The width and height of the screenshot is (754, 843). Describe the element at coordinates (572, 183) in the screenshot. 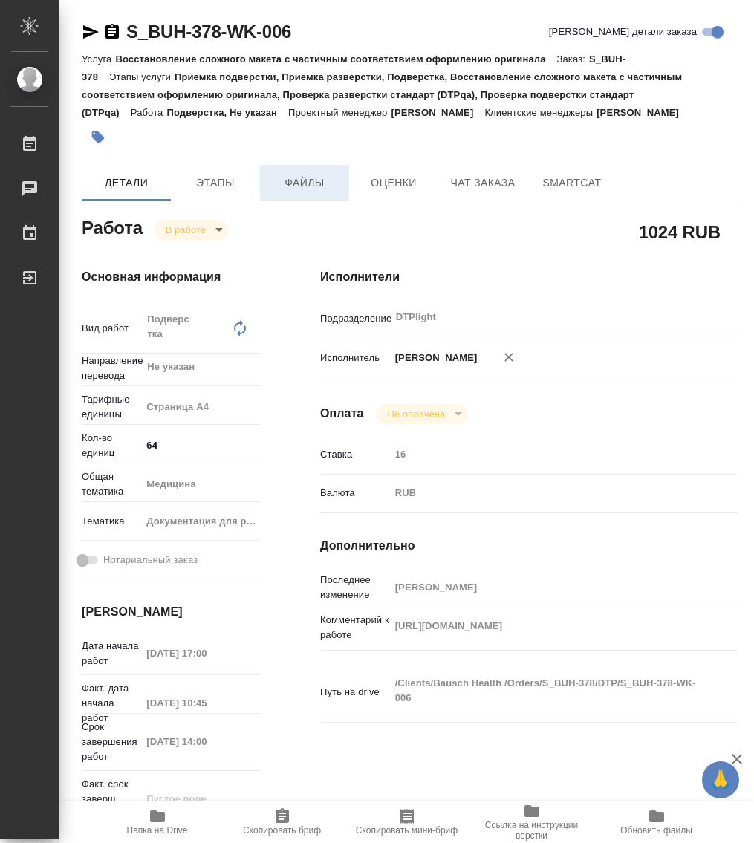

I see `span: SmartCat` at that location.